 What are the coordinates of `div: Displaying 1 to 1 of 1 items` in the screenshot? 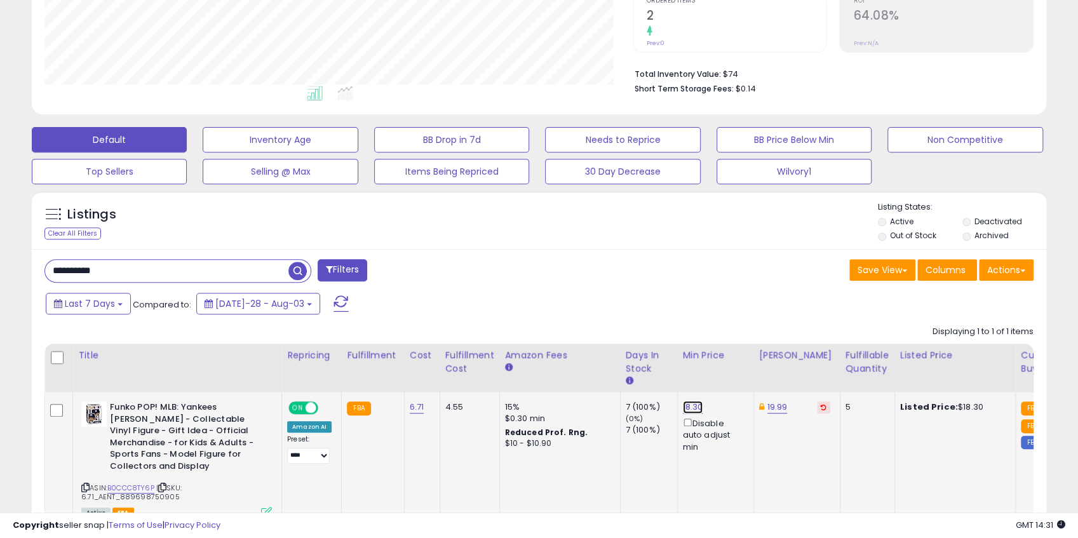 It's located at (982, 331).